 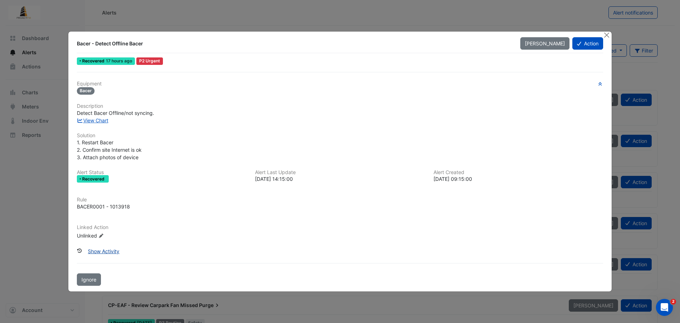 What do you see at coordinates (340, 172) in the screenshot?
I see `h6: Alert Last Update` at bounding box center [340, 172].